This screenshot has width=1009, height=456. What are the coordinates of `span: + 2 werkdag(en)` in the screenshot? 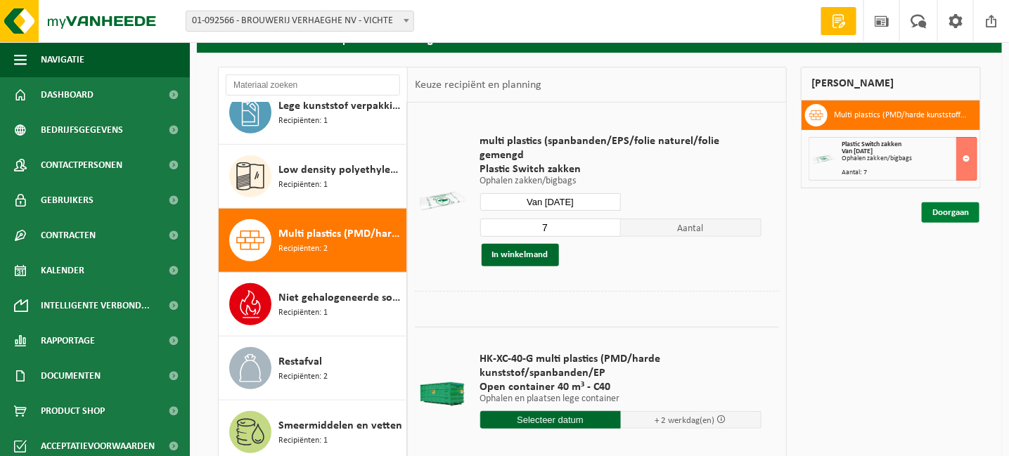 It's located at (685, 420).